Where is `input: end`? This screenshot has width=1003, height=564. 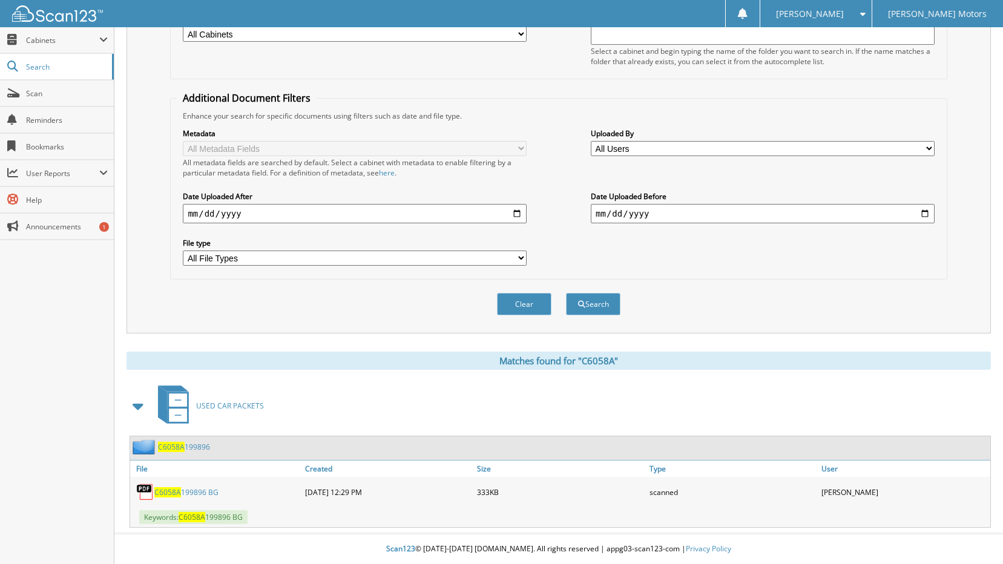 input: end is located at coordinates (763, 214).